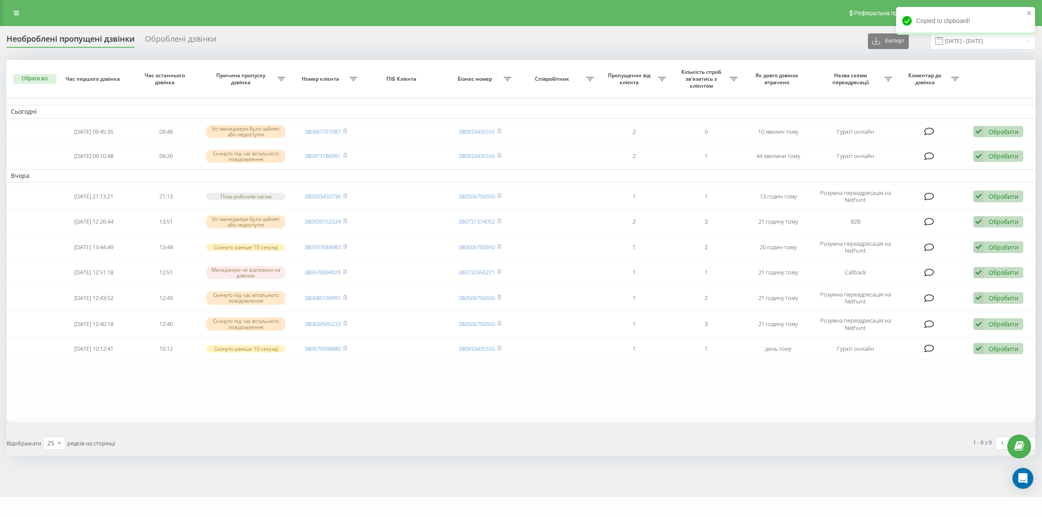 The image size is (1042, 517). I want to click on td: 20 годин тому, so click(778, 247).